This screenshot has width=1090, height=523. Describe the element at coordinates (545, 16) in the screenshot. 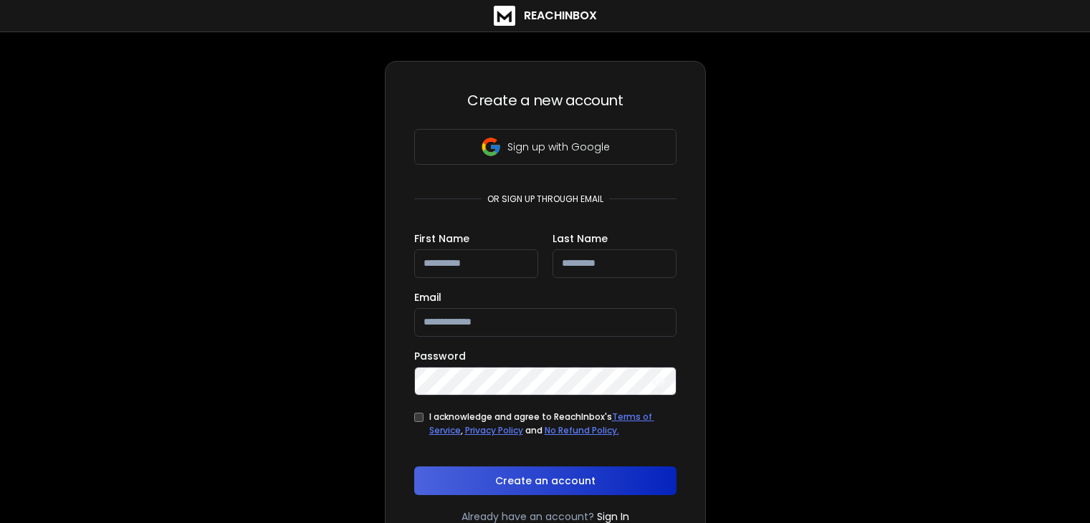

I see `a: ReachInbox` at that location.